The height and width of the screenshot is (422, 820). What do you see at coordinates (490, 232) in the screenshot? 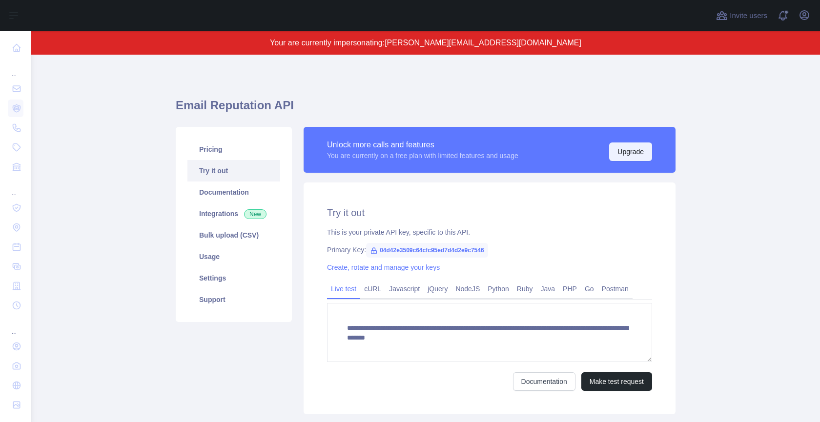
I see `div: This is your private API key, specific to this API.` at bounding box center [490, 232].